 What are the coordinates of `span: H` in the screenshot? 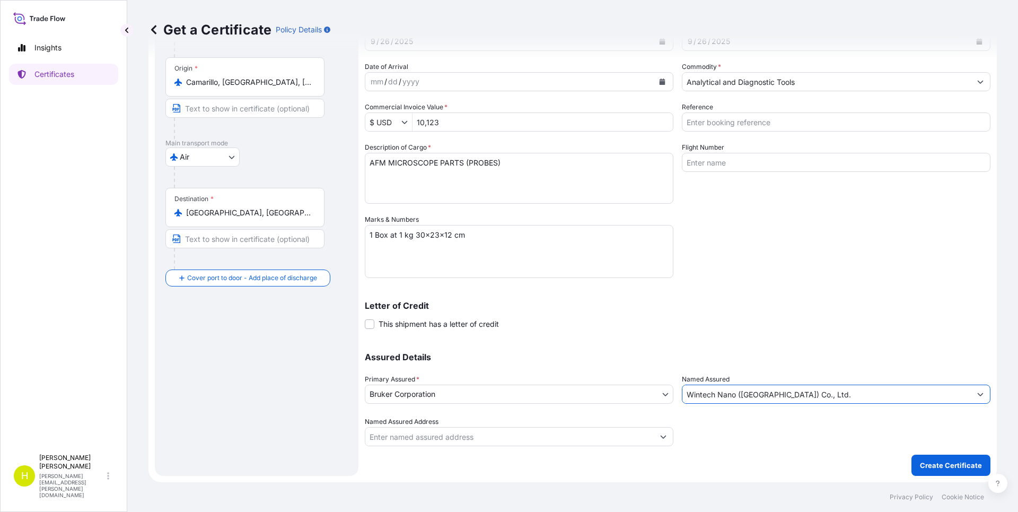 It's located at (24, 476).